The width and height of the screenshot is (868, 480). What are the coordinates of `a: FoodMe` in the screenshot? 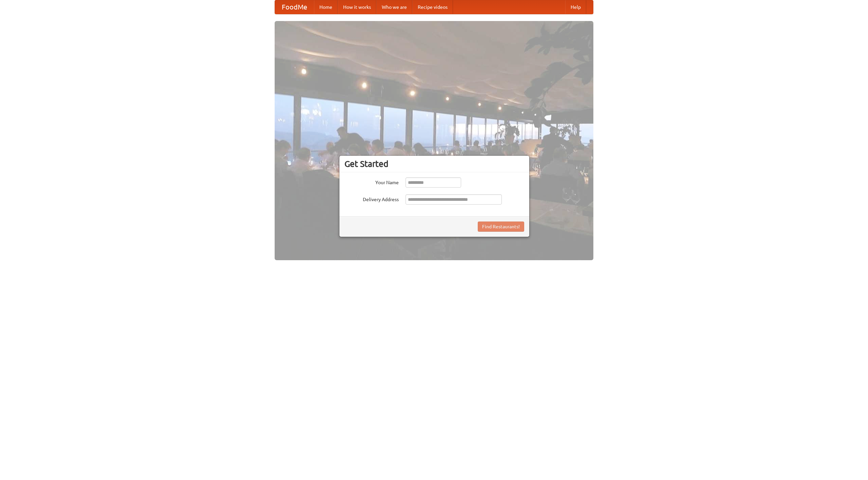 It's located at (294, 7).